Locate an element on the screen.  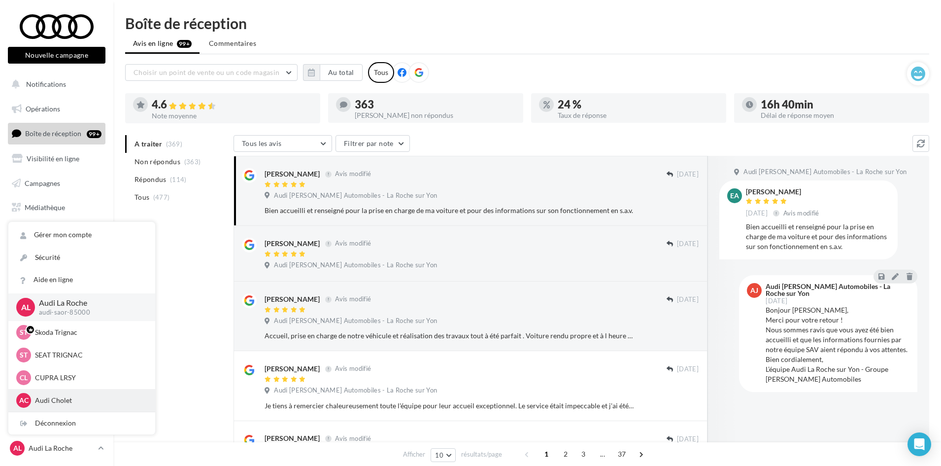
button: Choisir un point de vente ou un code magasin is located at coordinates (211, 72).